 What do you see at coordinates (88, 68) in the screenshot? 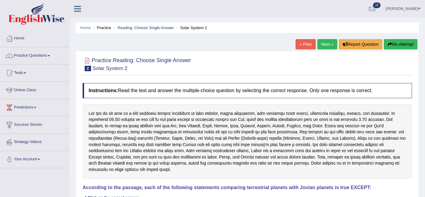
I see `span: 2` at bounding box center [88, 68].